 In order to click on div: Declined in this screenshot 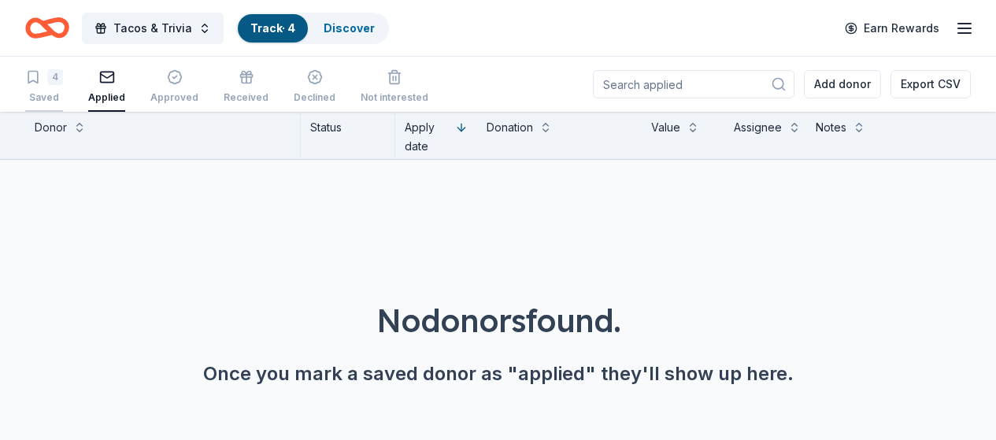, I will do `click(314, 98)`.